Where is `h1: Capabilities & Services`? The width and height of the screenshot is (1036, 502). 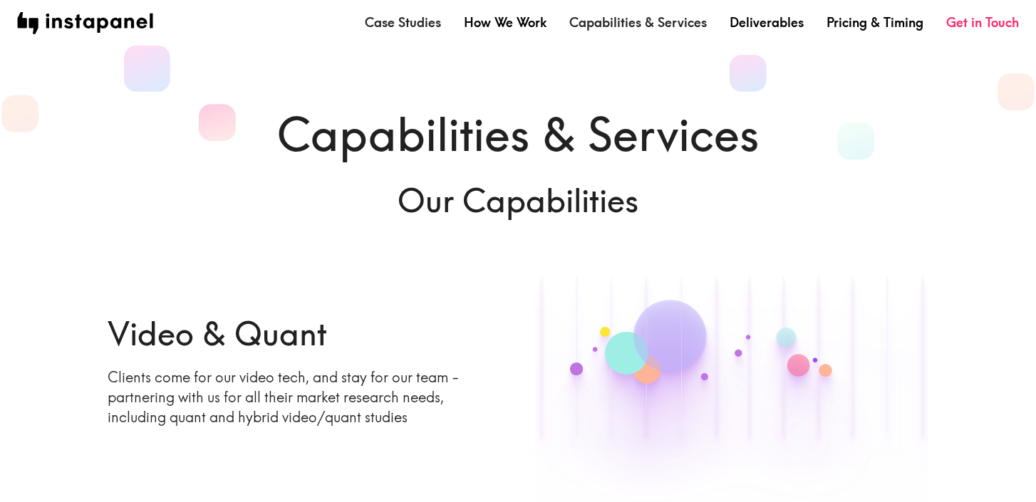
h1: Capabilities & Services is located at coordinates (518, 135).